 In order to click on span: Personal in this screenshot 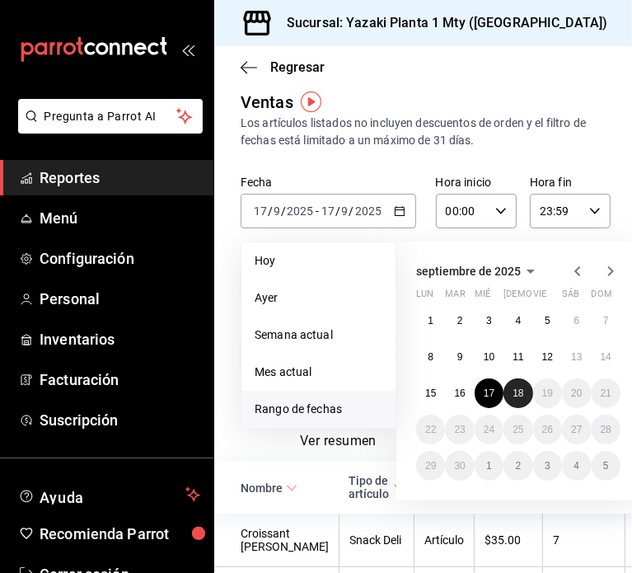, I will do `click(120, 298)`.